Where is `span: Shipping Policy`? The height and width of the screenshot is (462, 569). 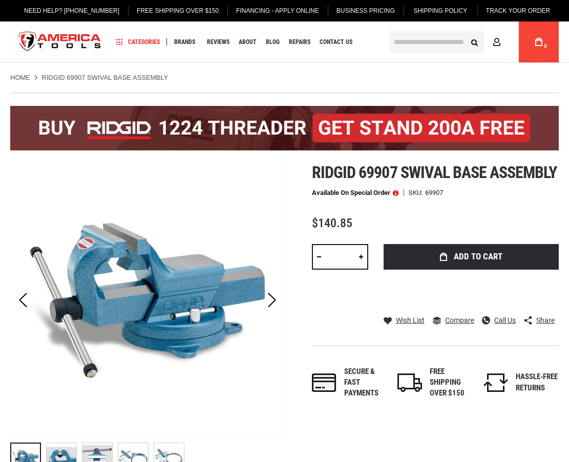
span: Shipping Policy is located at coordinates (440, 11).